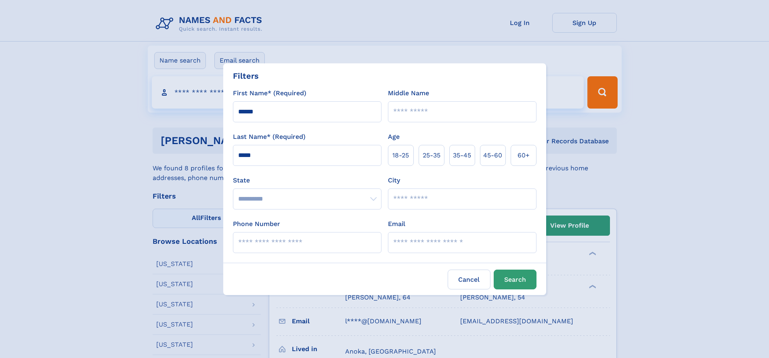 The image size is (769, 358). What do you see at coordinates (394, 137) in the screenshot?
I see `label: Age` at bounding box center [394, 137].